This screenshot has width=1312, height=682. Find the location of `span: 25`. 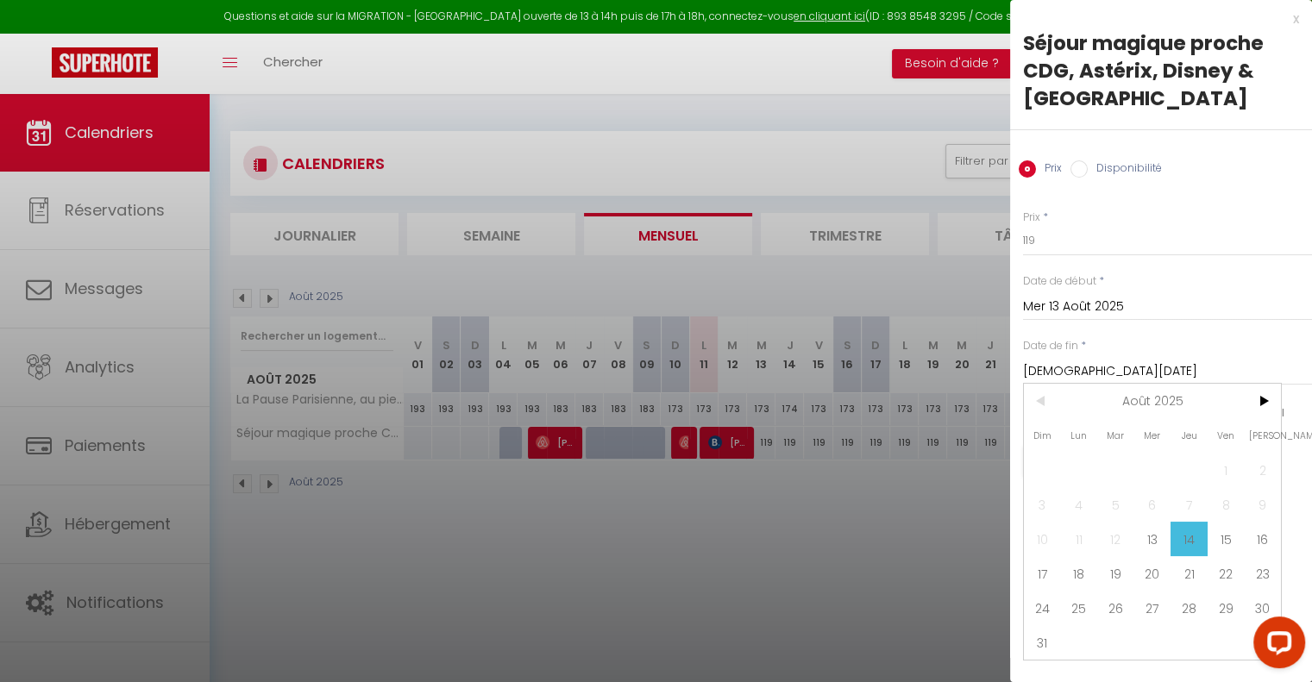

span: 25 is located at coordinates (1079, 608).